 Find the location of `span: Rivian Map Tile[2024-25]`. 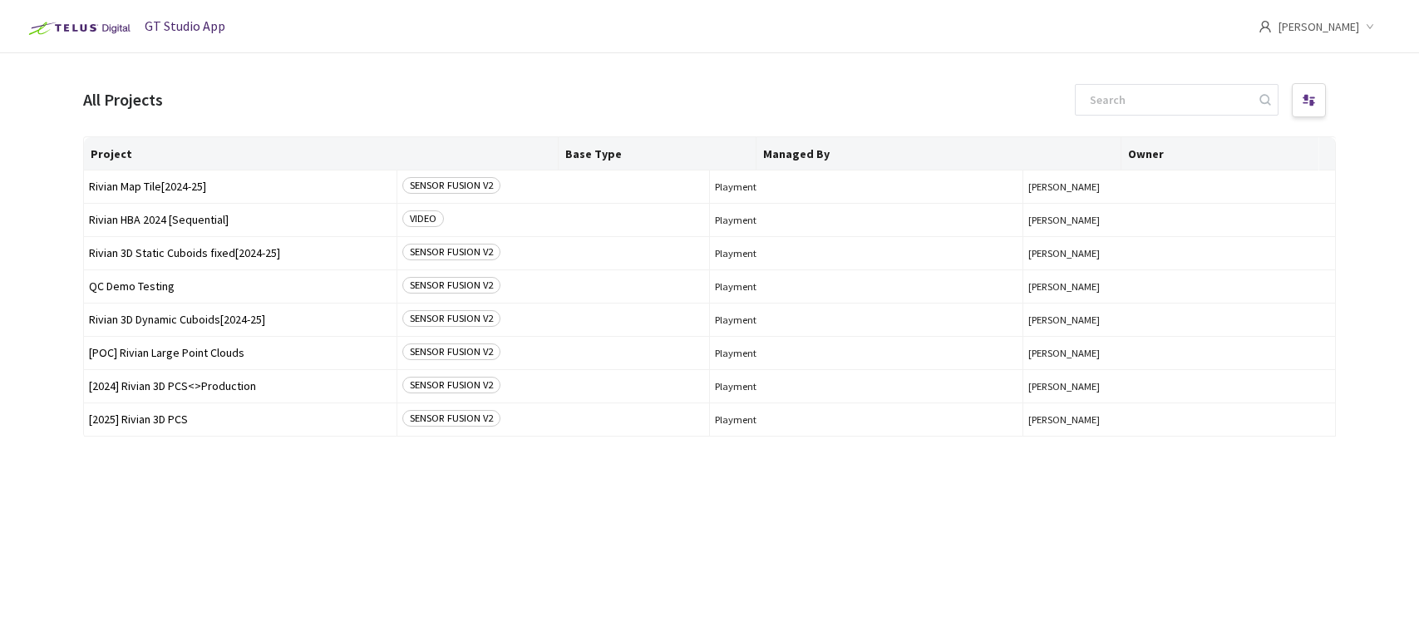

span: Rivian Map Tile[2024-25] is located at coordinates (240, 186).